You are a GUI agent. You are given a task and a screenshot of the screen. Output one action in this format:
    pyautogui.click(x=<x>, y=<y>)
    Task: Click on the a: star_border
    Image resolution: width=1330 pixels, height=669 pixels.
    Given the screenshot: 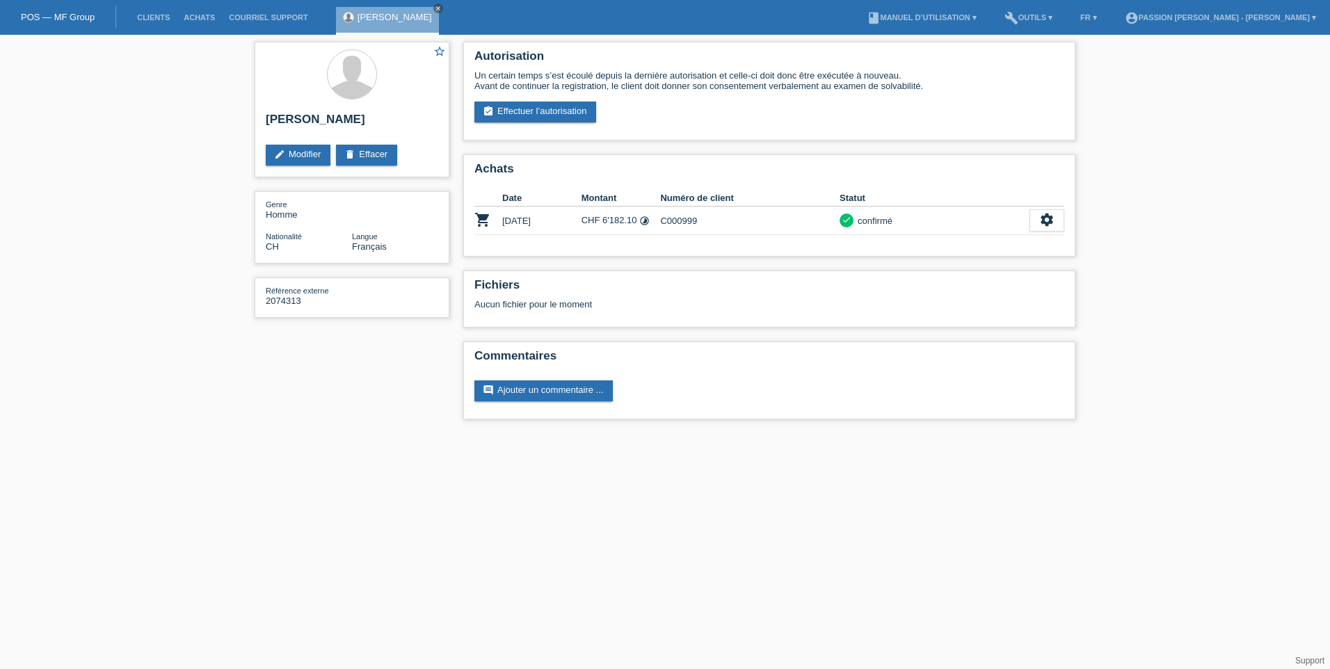 What is the action you would take?
    pyautogui.click(x=440, y=52)
    